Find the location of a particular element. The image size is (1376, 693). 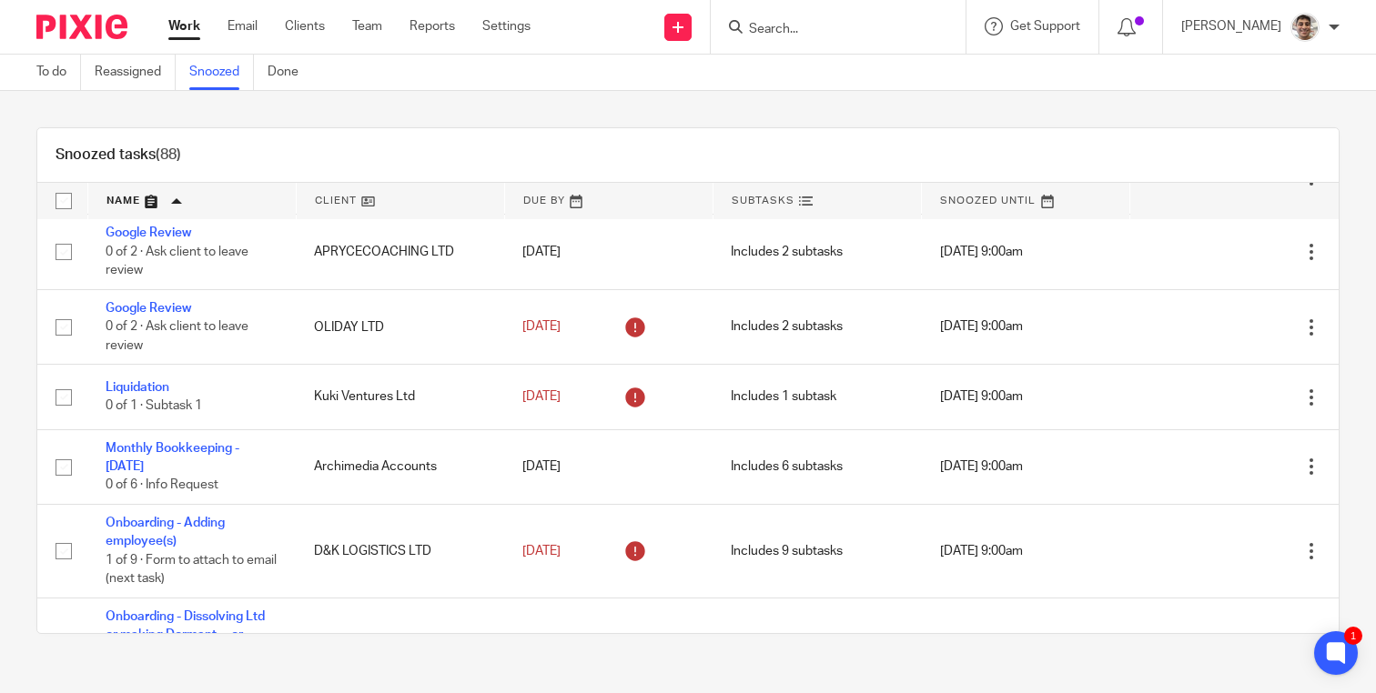

span: Subtasks is located at coordinates (763, 200).